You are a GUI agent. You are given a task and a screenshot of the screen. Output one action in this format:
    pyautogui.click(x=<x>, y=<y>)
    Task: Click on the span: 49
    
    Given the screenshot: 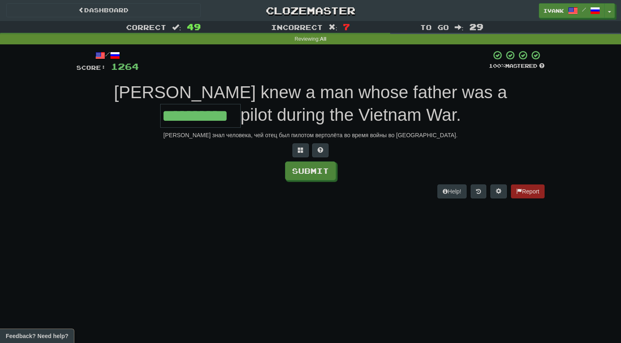 What is the action you would take?
    pyautogui.click(x=194, y=27)
    